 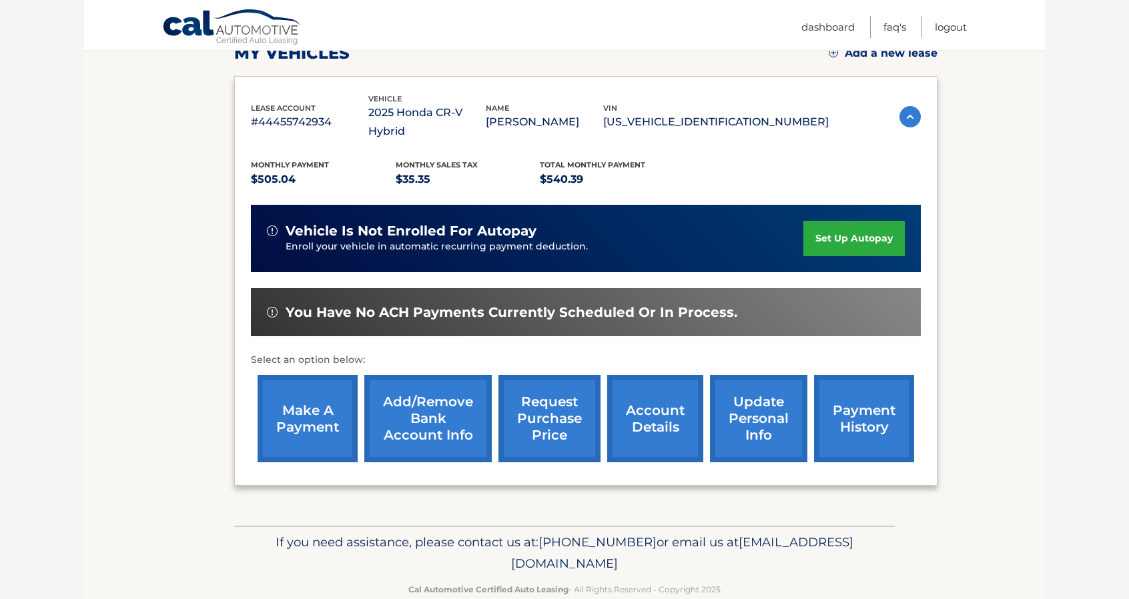 I want to click on a: Cal Automotive, so click(x=232, y=28).